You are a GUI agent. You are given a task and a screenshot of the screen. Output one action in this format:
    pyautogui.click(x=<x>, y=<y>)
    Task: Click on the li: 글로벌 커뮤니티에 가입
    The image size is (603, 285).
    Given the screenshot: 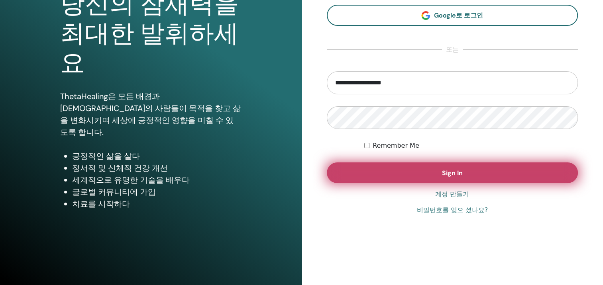 What is the action you would take?
    pyautogui.click(x=157, y=192)
    